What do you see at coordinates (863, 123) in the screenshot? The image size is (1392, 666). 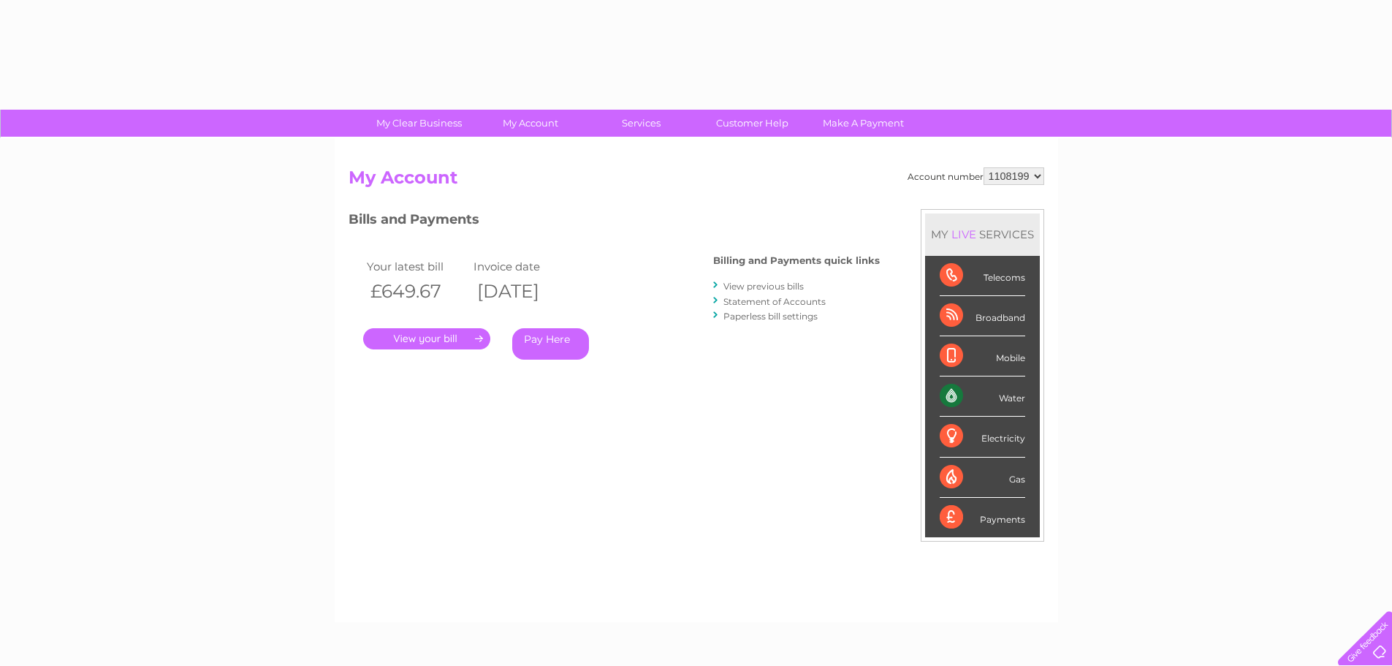 I see `a: Make A Payment` at bounding box center [863, 123].